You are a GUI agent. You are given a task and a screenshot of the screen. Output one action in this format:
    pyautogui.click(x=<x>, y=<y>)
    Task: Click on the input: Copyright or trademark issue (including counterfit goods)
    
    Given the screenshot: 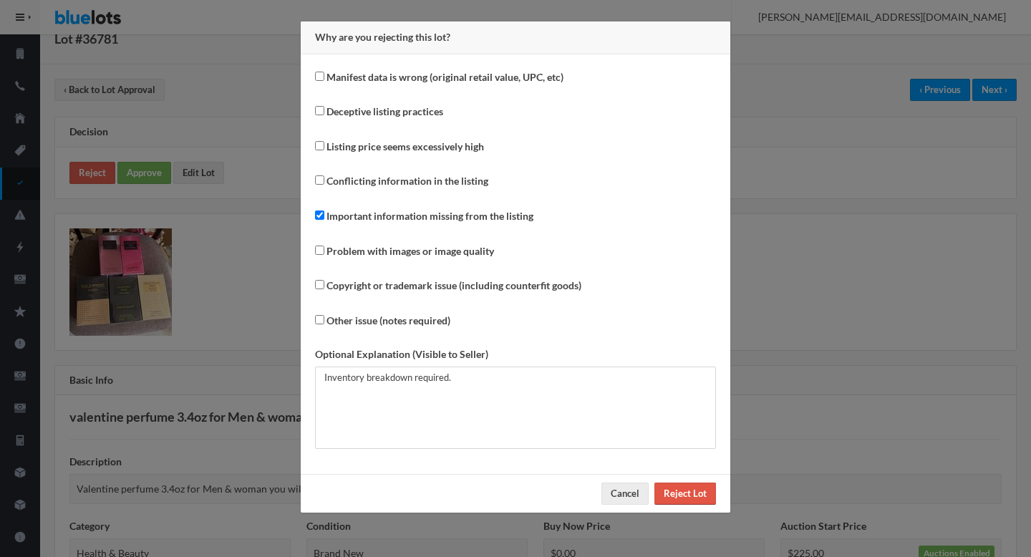 What is the action you would take?
    pyautogui.click(x=319, y=284)
    